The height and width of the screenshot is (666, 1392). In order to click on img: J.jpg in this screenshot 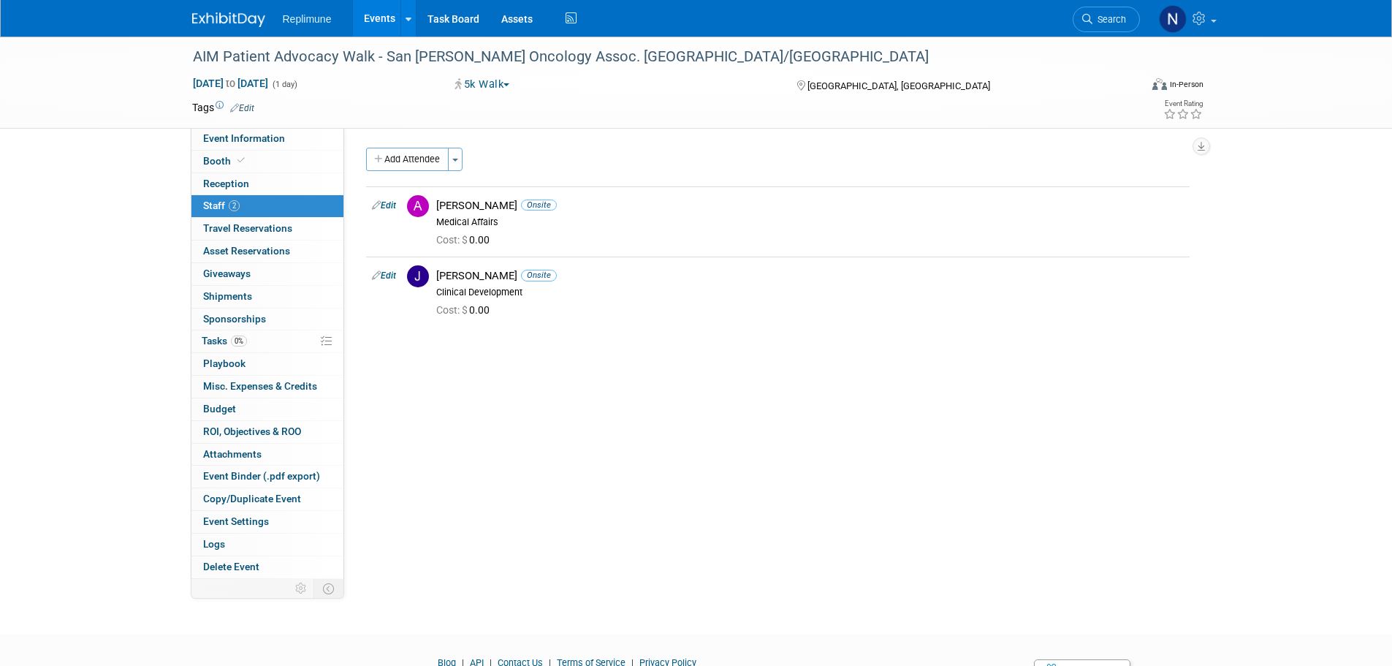, I will do `click(418, 276)`.